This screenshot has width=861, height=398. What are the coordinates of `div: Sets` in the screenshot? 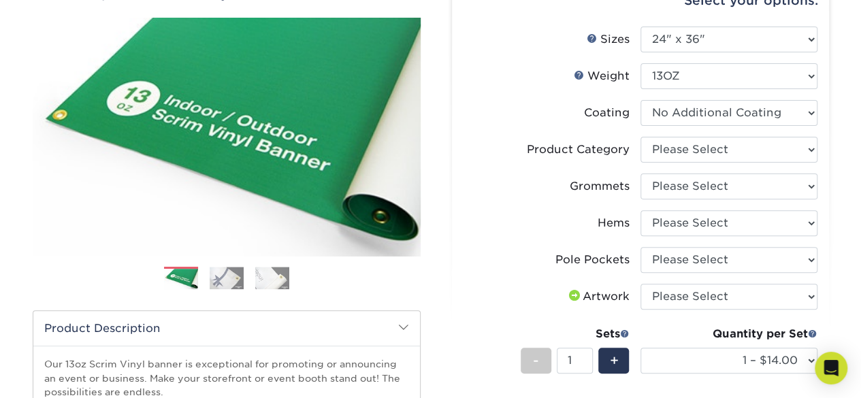 It's located at (575, 334).